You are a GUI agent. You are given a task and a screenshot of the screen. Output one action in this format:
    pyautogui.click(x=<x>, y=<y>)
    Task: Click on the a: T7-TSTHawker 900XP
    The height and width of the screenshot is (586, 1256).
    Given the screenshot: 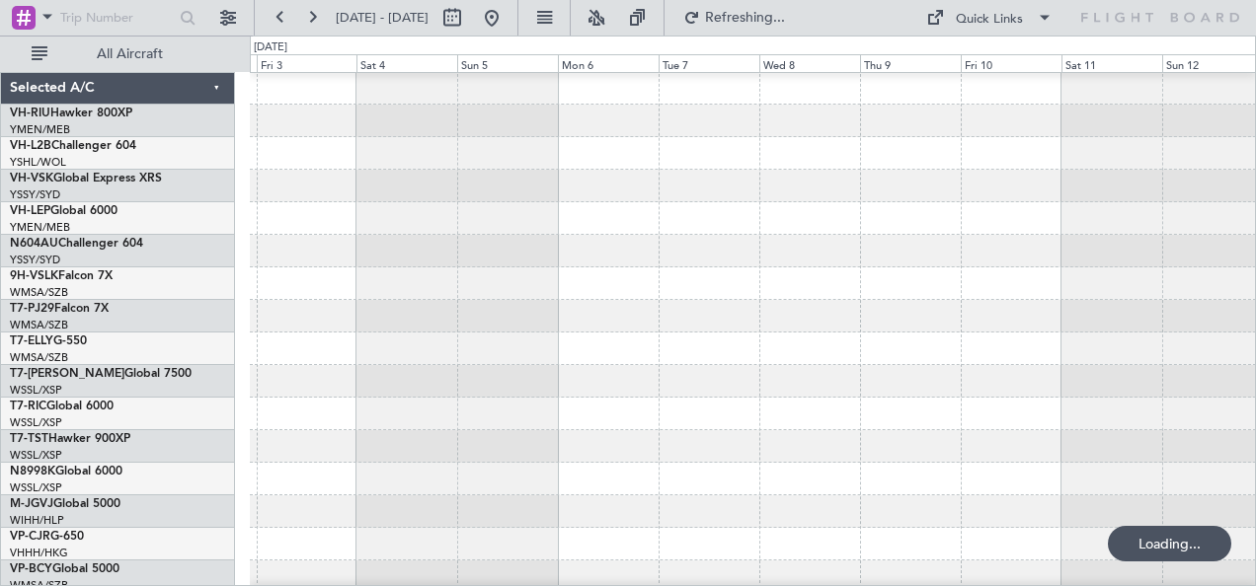 What is the action you would take?
    pyautogui.click(x=70, y=439)
    